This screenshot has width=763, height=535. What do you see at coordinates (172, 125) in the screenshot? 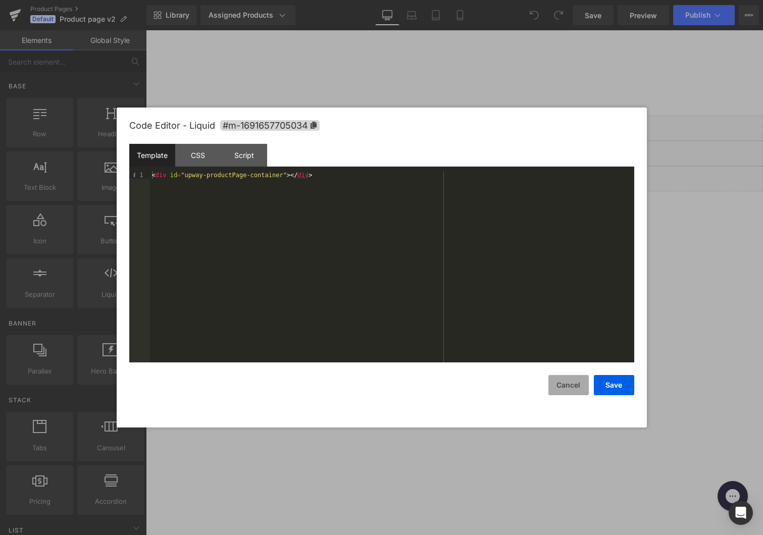
I see `span: Code Editor - Liquid` at bounding box center [172, 125].